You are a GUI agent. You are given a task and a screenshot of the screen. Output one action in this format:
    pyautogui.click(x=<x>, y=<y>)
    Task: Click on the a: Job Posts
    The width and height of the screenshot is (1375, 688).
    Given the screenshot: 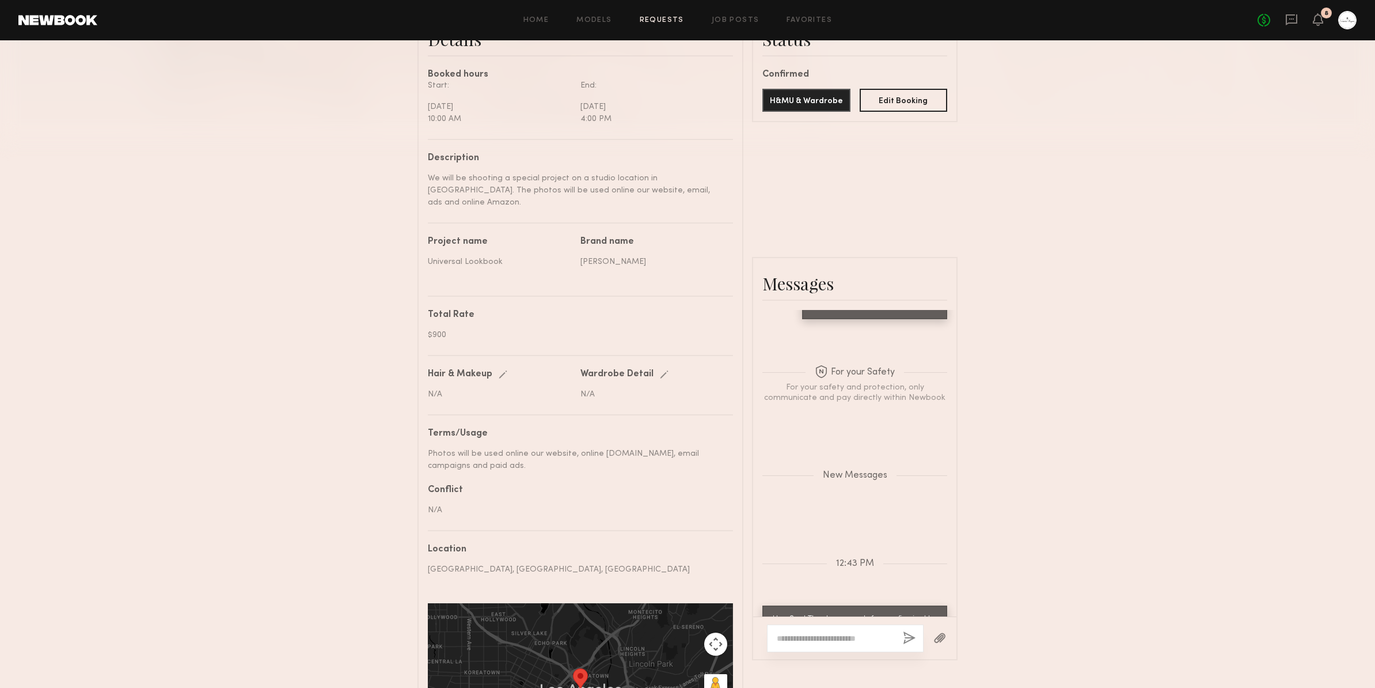 What is the action you would take?
    pyautogui.click(x=736, y=20)
    